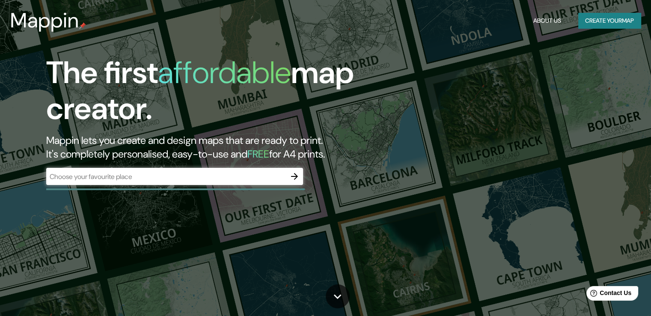  I want to click on span: Contact Us, so click(41, 10).